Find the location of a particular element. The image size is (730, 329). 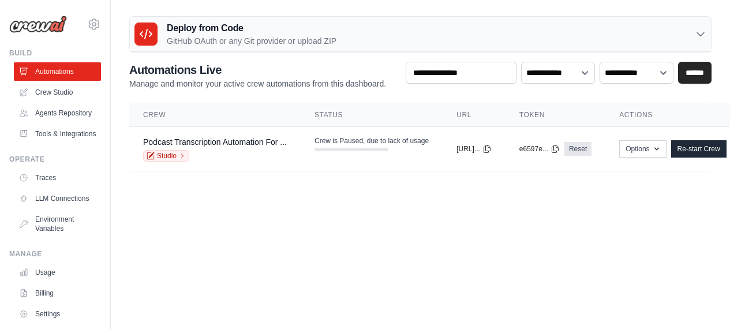

a: Billing is located at coordinates (57, 293).